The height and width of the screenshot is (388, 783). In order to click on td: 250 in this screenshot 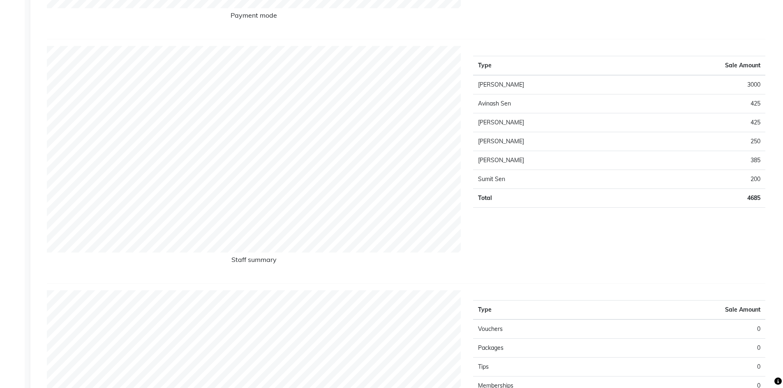, I will do `click(700, 142)`.